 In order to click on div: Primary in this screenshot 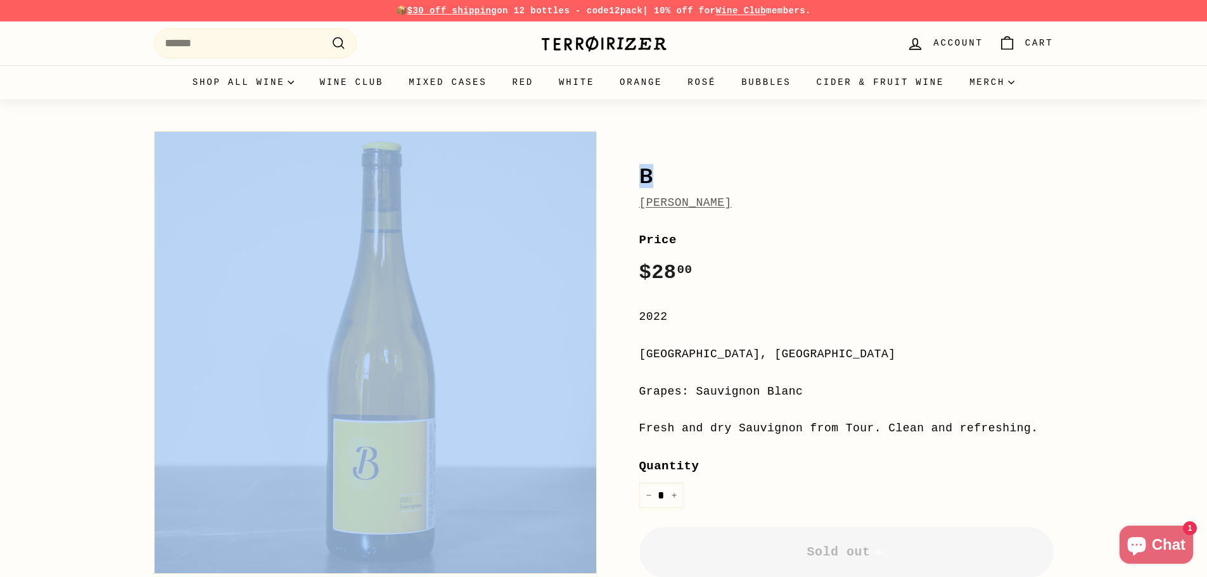, I will do `click(604, 82)`.